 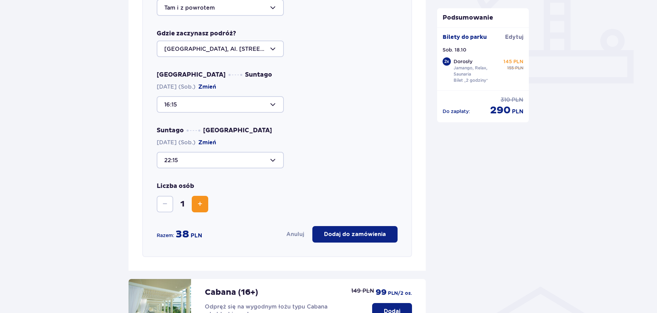 I want to click on span: Edytuj, so click(x=514, y=37).